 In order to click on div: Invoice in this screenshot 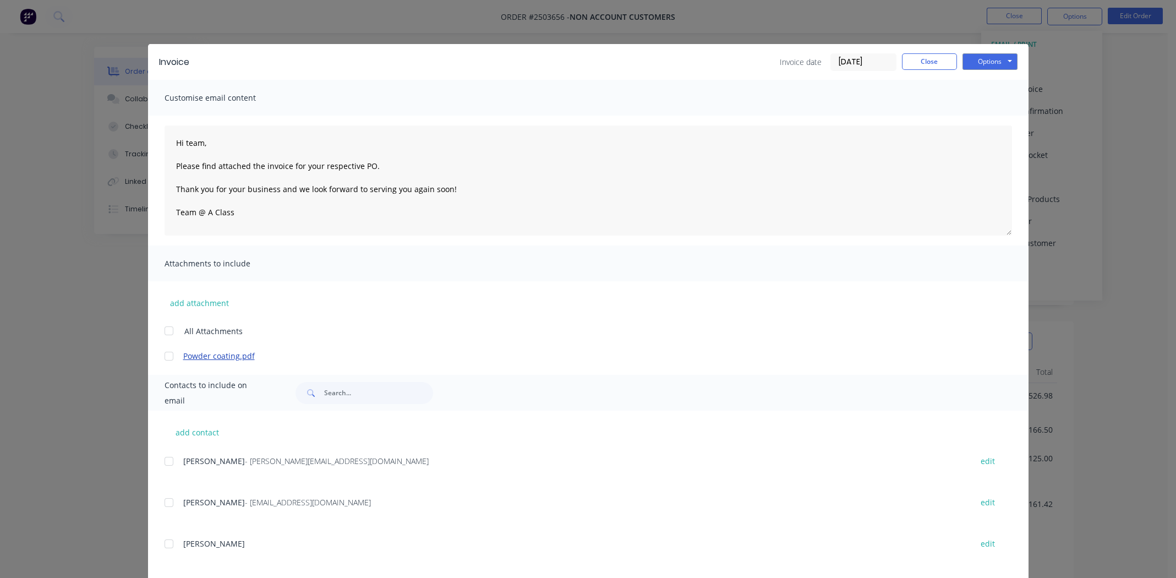, I will do `click(174, 62)`.